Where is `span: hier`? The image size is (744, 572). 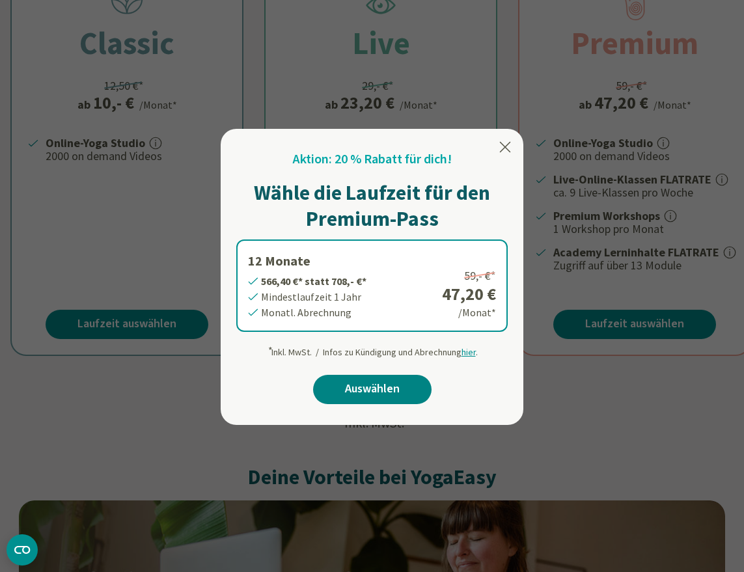 span: hier is located at coordinates (469, 352).